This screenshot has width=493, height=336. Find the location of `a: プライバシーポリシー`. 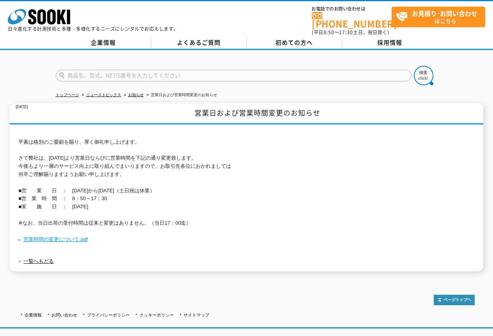

a: プライバシーポリシー is located at coordinates (108, 315).